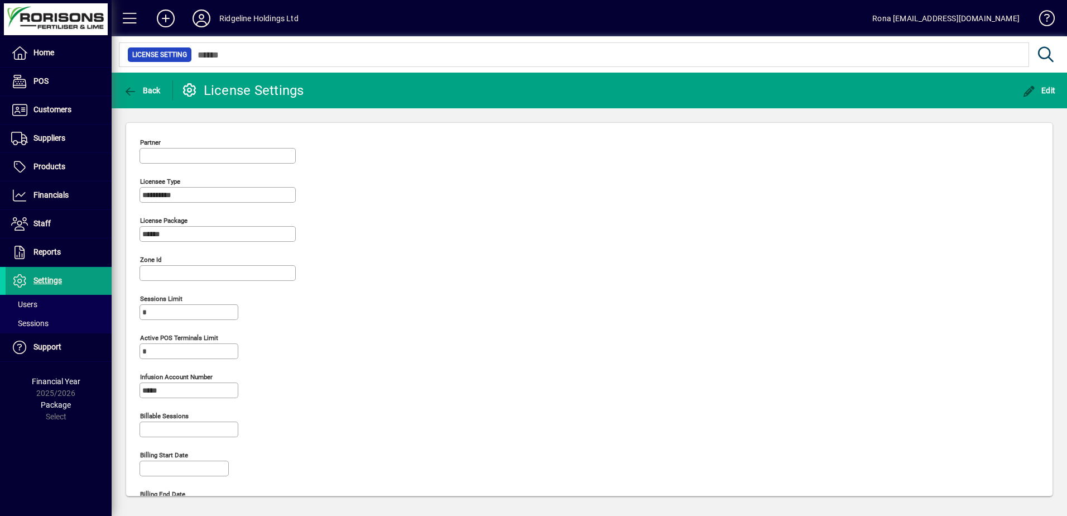 The height and width of the screenshot is (516, 1067). What do you see at coordinates (59, 138) in the screenshot?
I see `a: Suppliers` at bounding box center [59, 138].